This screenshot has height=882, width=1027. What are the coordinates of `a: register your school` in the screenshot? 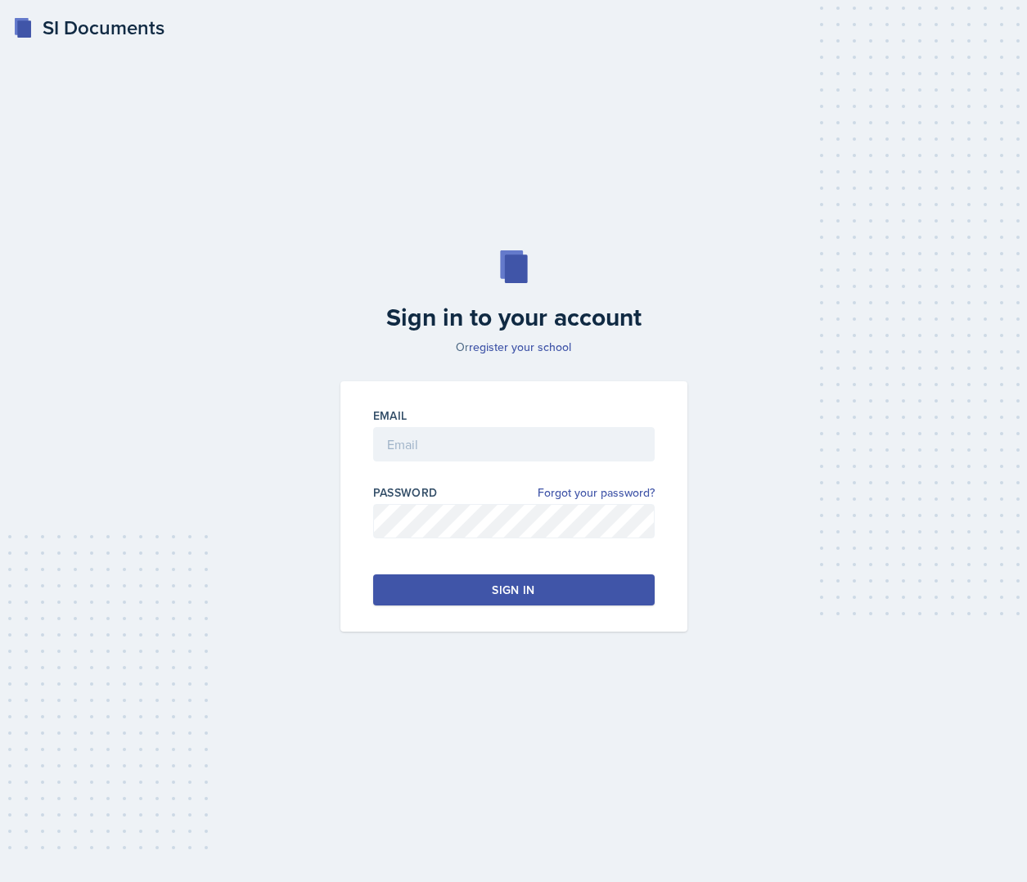 It's located at (519, 347).